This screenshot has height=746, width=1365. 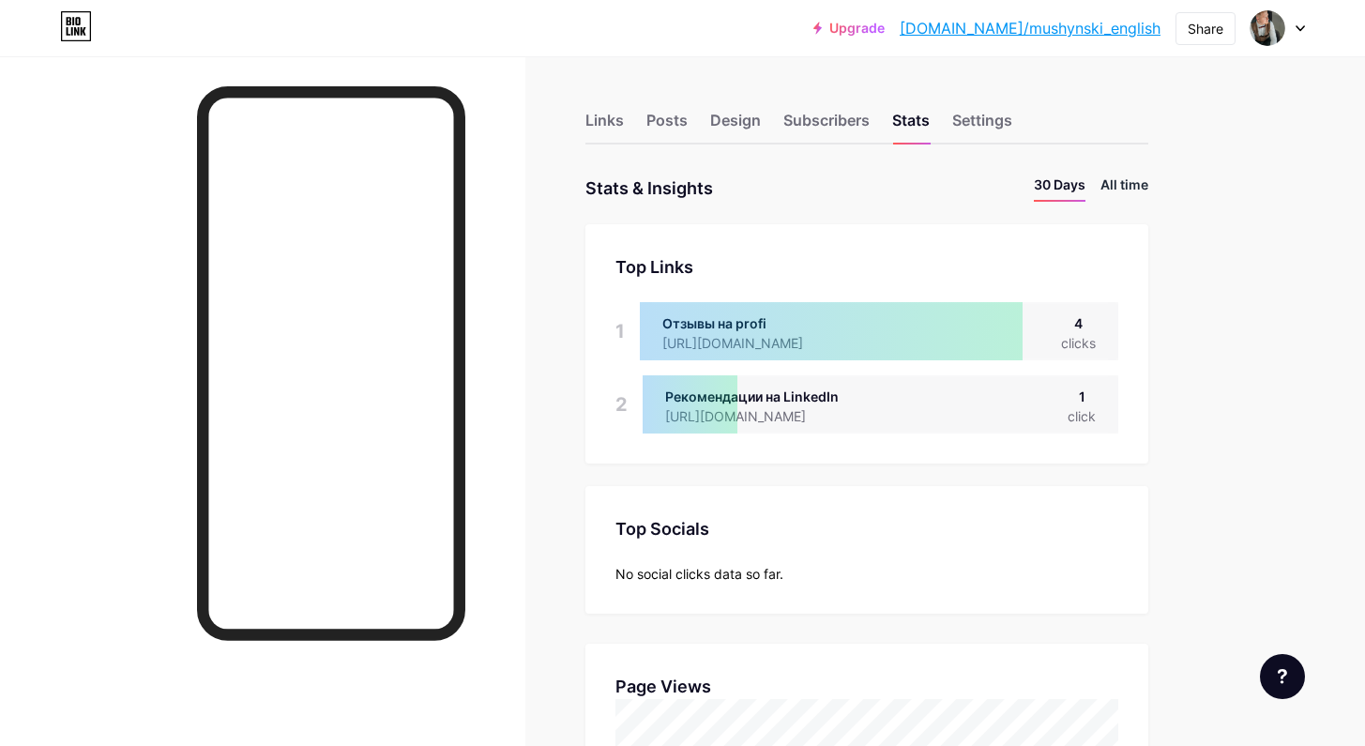 What do you see at coordinates (1078, 323) in the screenshot?
I see `div: 4` at bounding box center [1078, 323].